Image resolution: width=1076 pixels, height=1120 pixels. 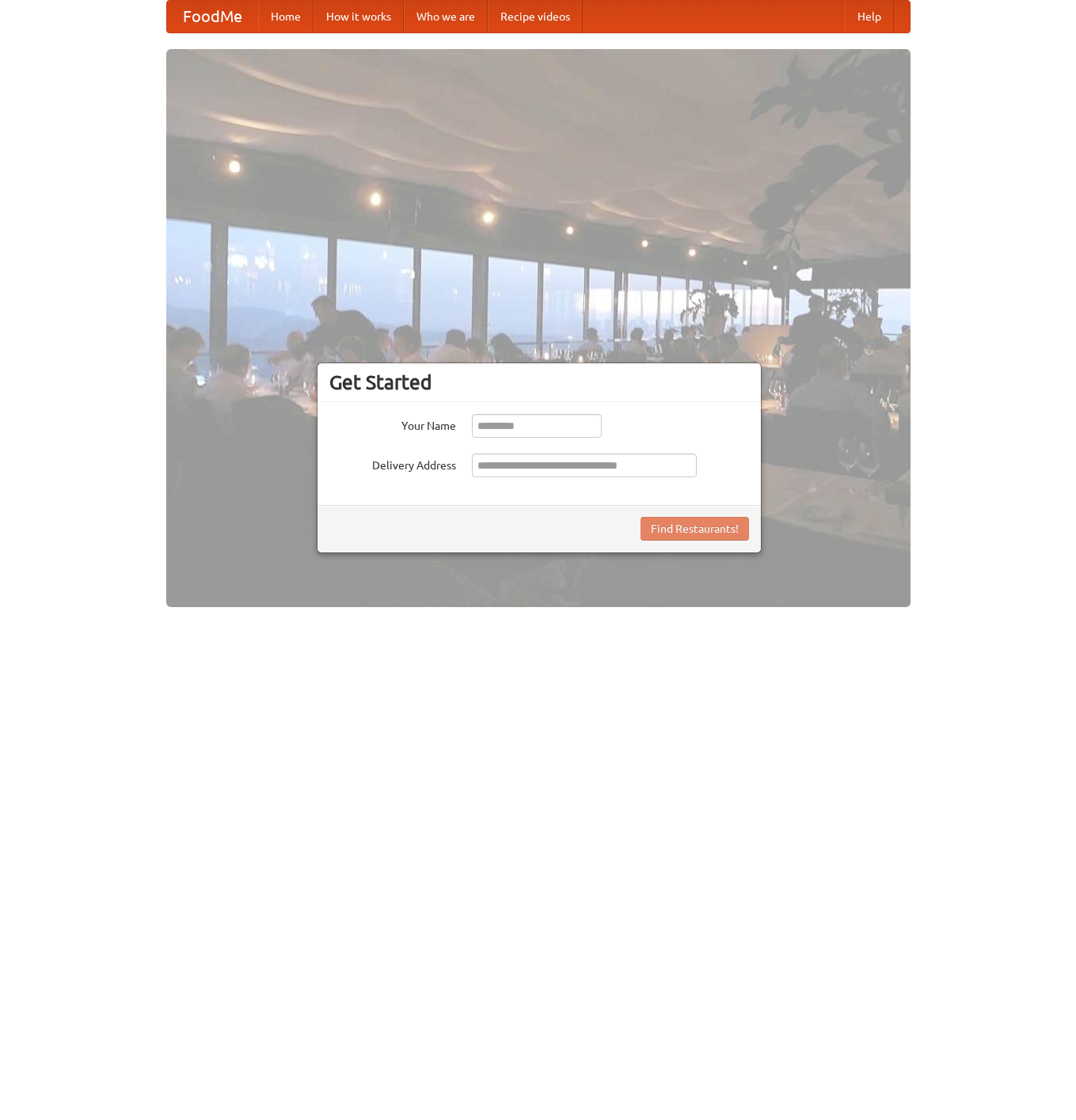 What do you see at coordinates (212, 17) in the screenshot?
I see `a: FoodMe` at bounding box center [212, 17].